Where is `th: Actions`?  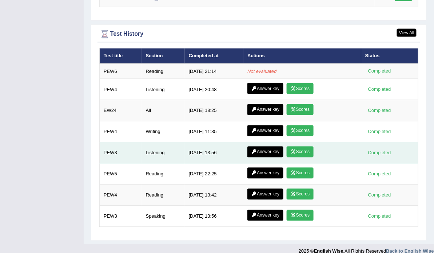 th: Actions is located at coordinates (303, 56).